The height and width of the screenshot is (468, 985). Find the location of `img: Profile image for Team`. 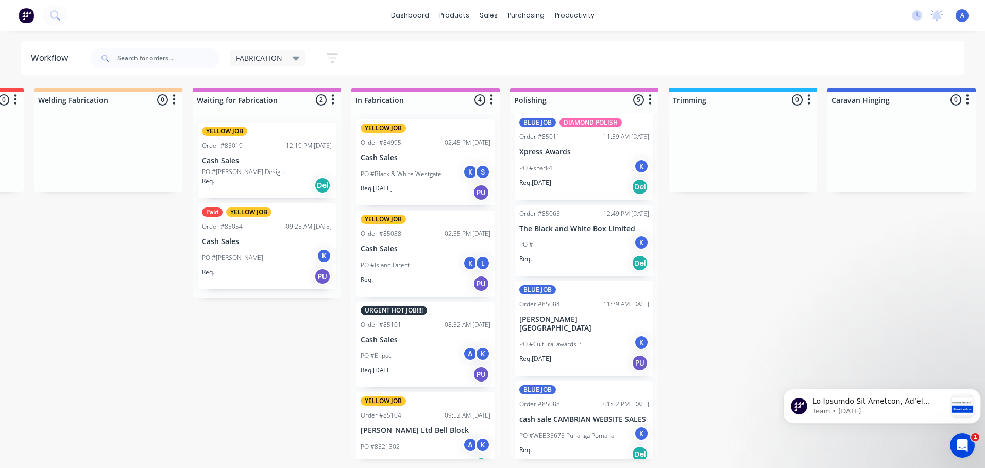

img: Profile image for Team is located at coordinates (20, 38).